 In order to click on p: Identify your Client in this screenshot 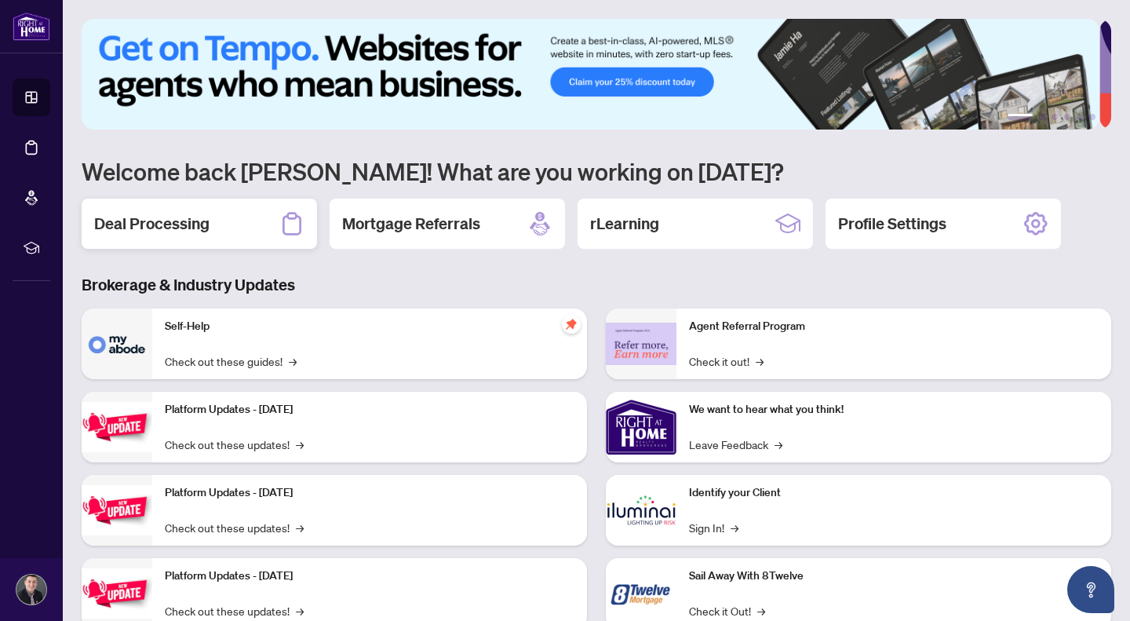, I will do `click(894, 493)`.